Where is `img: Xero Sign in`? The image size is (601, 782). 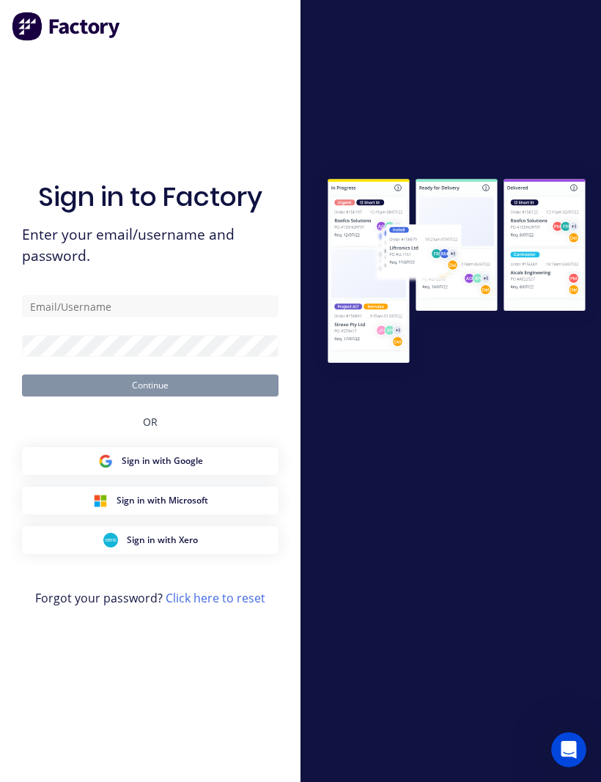
img: Xero Sign in is located at coordinates (111, 540).